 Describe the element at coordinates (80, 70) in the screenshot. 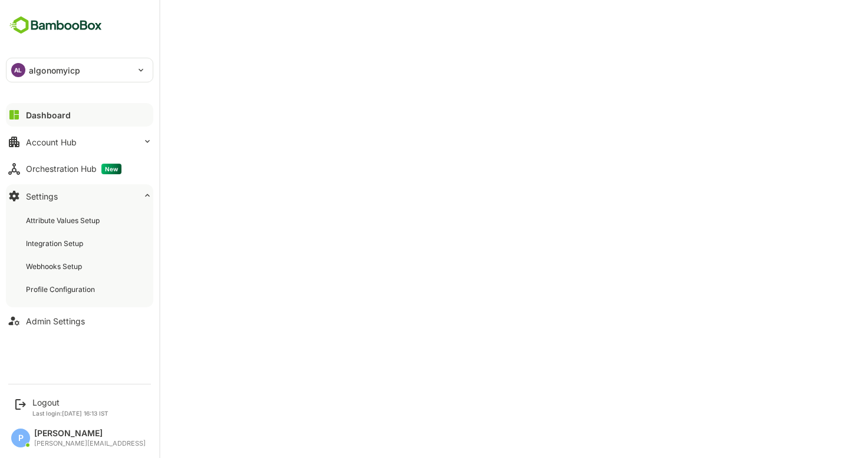

I see `div: ALalgonomyicp` at that location.